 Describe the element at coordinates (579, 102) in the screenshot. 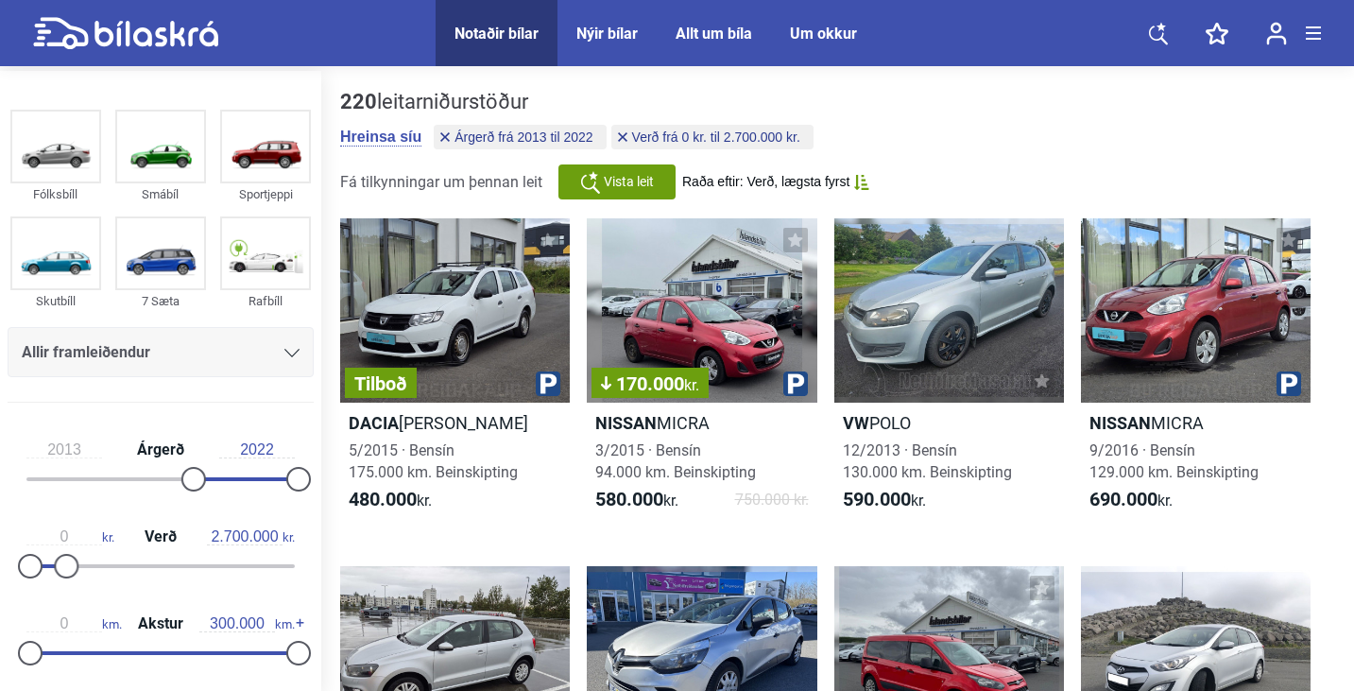

I see `div: leitarniðurstöður` at that location.